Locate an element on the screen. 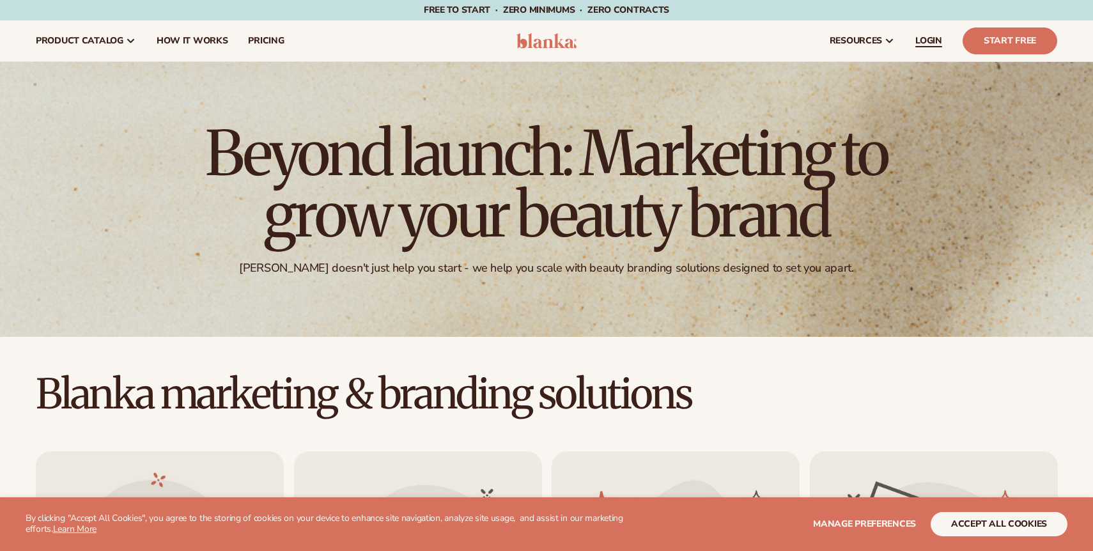  span: LOGIN is located at coordinates (929, 41).